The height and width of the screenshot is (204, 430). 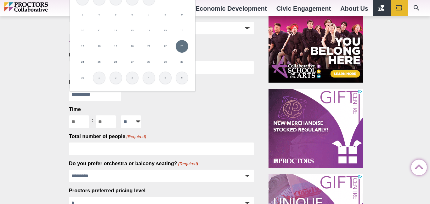 What do you see at coordinates (39, 7) in the screenshot?
I see `img: Proctors logo` at bounding box center [39, 7].